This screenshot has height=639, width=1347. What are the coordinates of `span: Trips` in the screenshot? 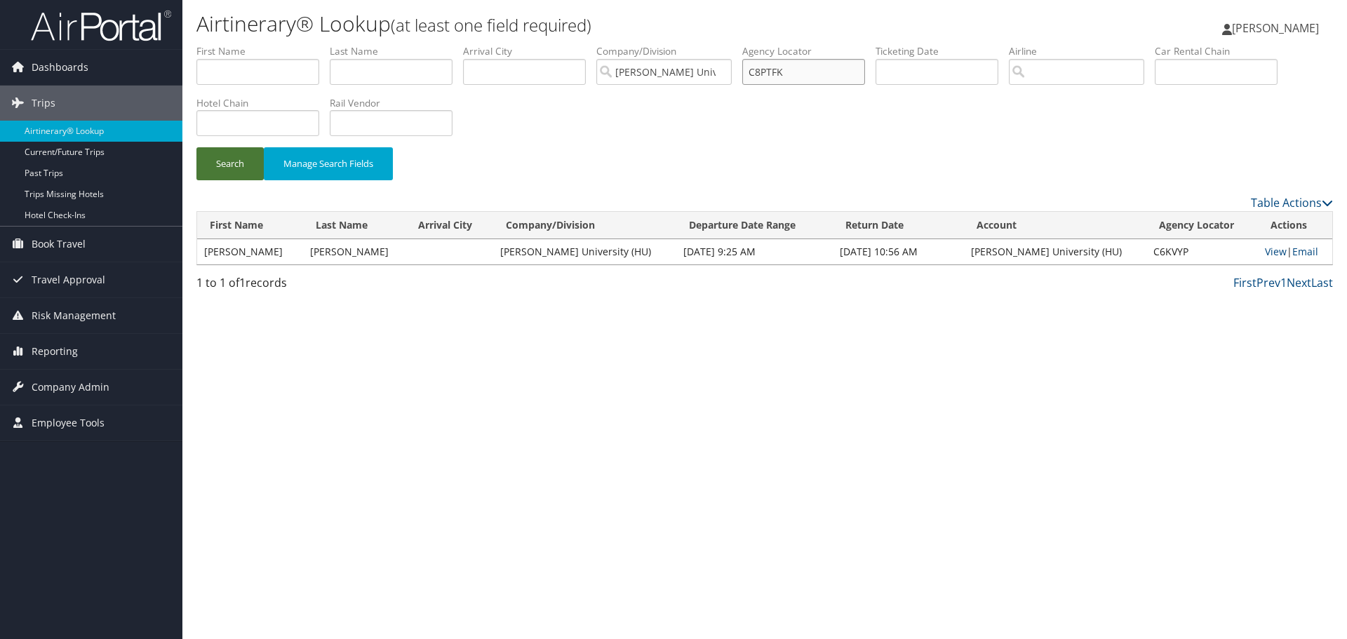 It's located at (43, 103).